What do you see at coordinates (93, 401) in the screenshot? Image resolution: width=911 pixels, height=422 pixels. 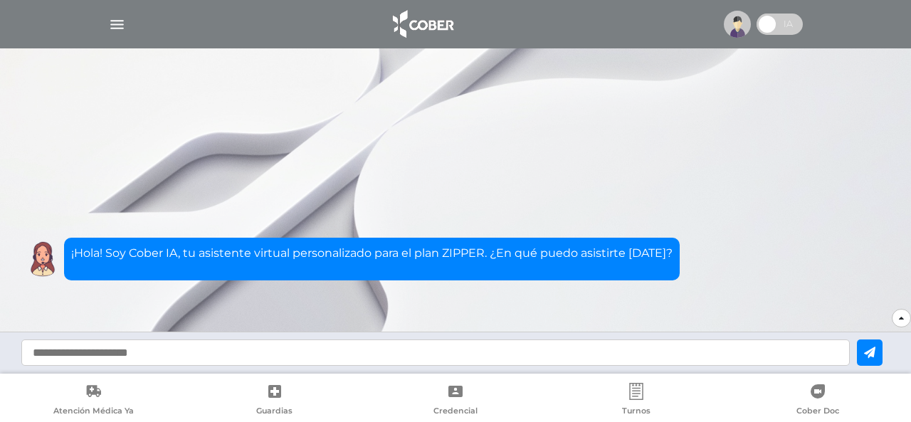 I see `a: Atención Médica Ya` at bounding box center [93, 401].